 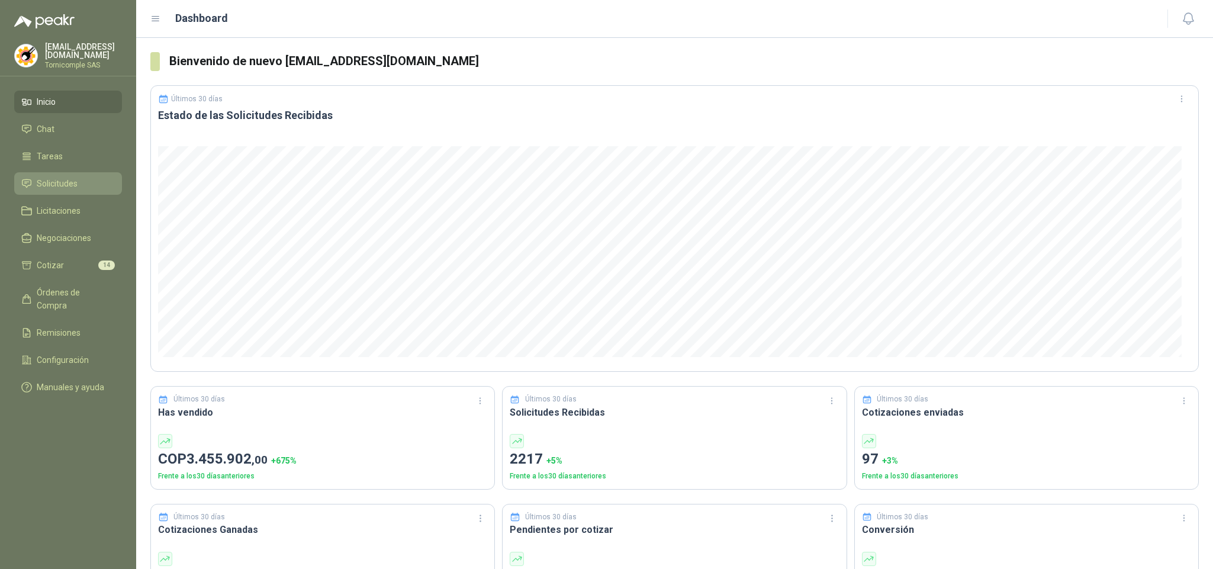 I want to click on h1: Dashboard, so click(x=201, y=18).